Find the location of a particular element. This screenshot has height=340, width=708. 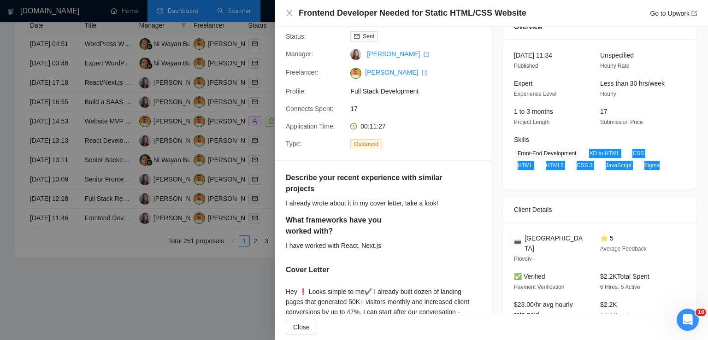

span: JavaScript is located at coordinates (619, 166).